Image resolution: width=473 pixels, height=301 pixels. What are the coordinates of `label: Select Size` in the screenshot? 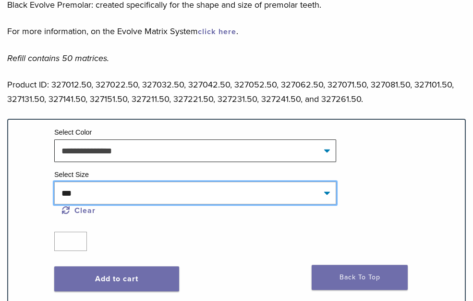 It's located at (72, 174).